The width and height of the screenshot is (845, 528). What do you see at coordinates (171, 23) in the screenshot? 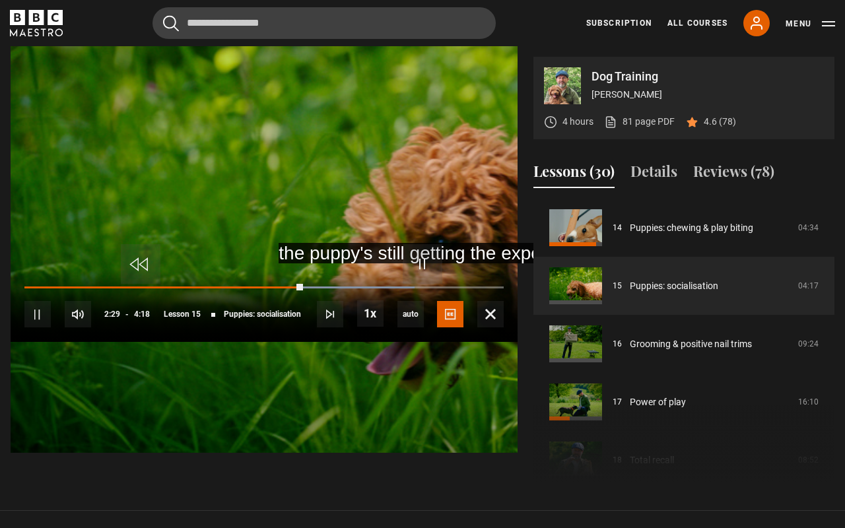
I see `button: Submit the search query` at bounding box center [171, 23].